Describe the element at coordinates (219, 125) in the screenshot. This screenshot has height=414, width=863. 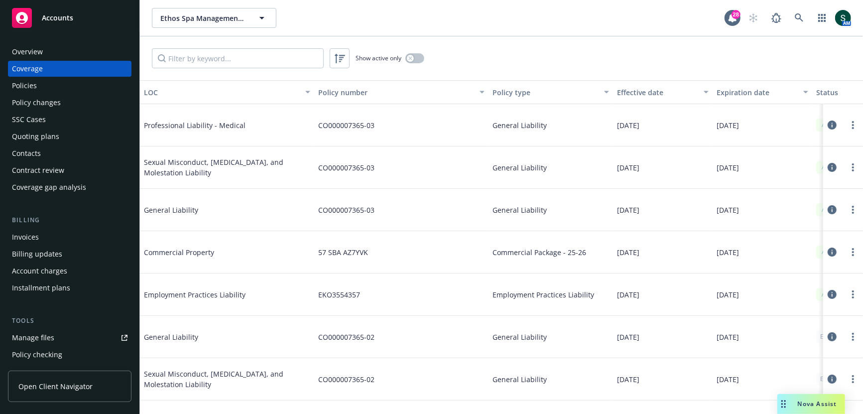
I see `span: Professional Liability - Medical` at that location.